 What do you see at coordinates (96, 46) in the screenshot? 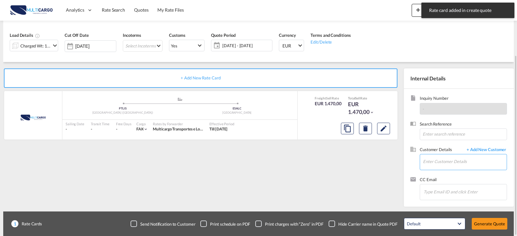
I see `input: Select` at bounding box center [96, 46].